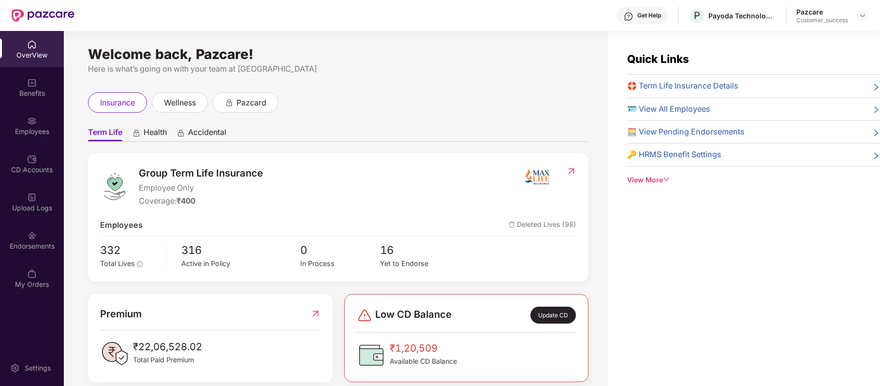 This screenshot has width=880, height=386. Describe the element at coordinates (371, 355) in the screenshot. I see `img: CDBalanceIcon` at that location.